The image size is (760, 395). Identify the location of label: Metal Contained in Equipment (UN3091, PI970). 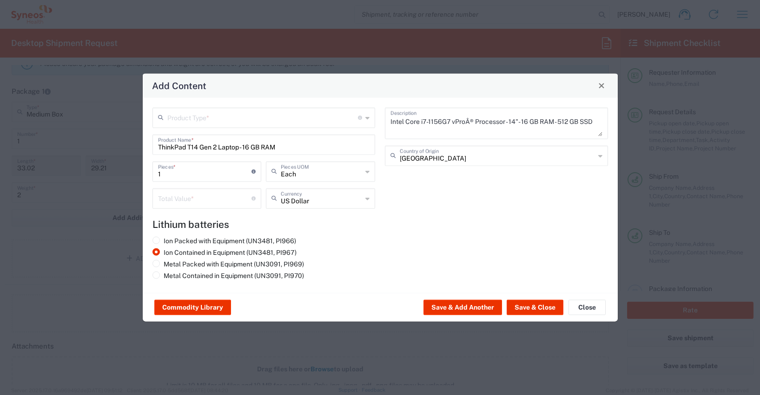
(228, 275).